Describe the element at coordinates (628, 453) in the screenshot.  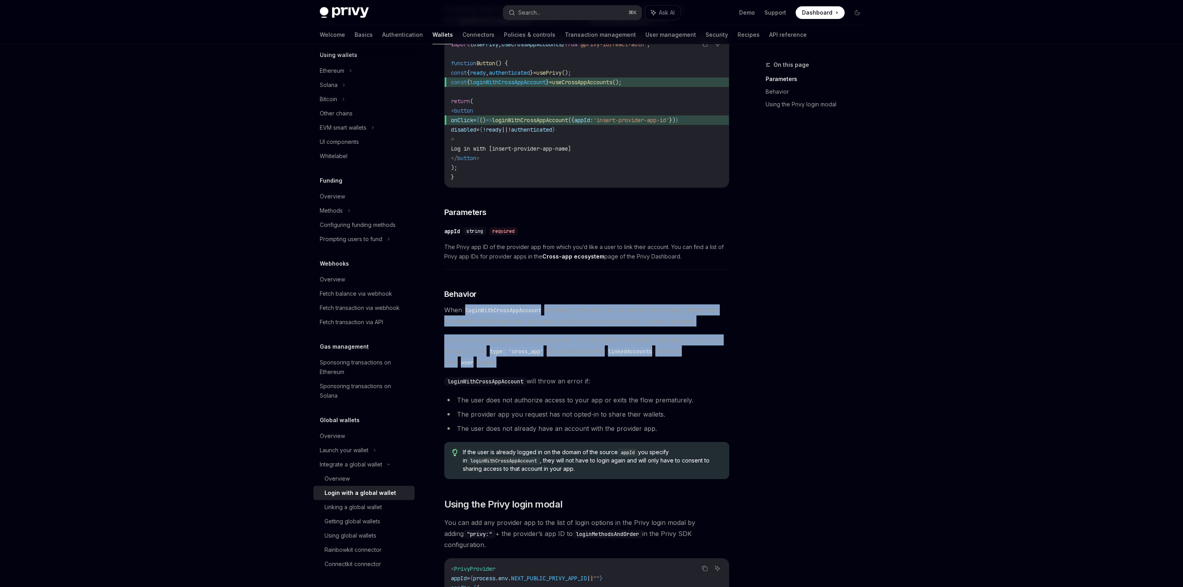
I see `code: appId` at that location.